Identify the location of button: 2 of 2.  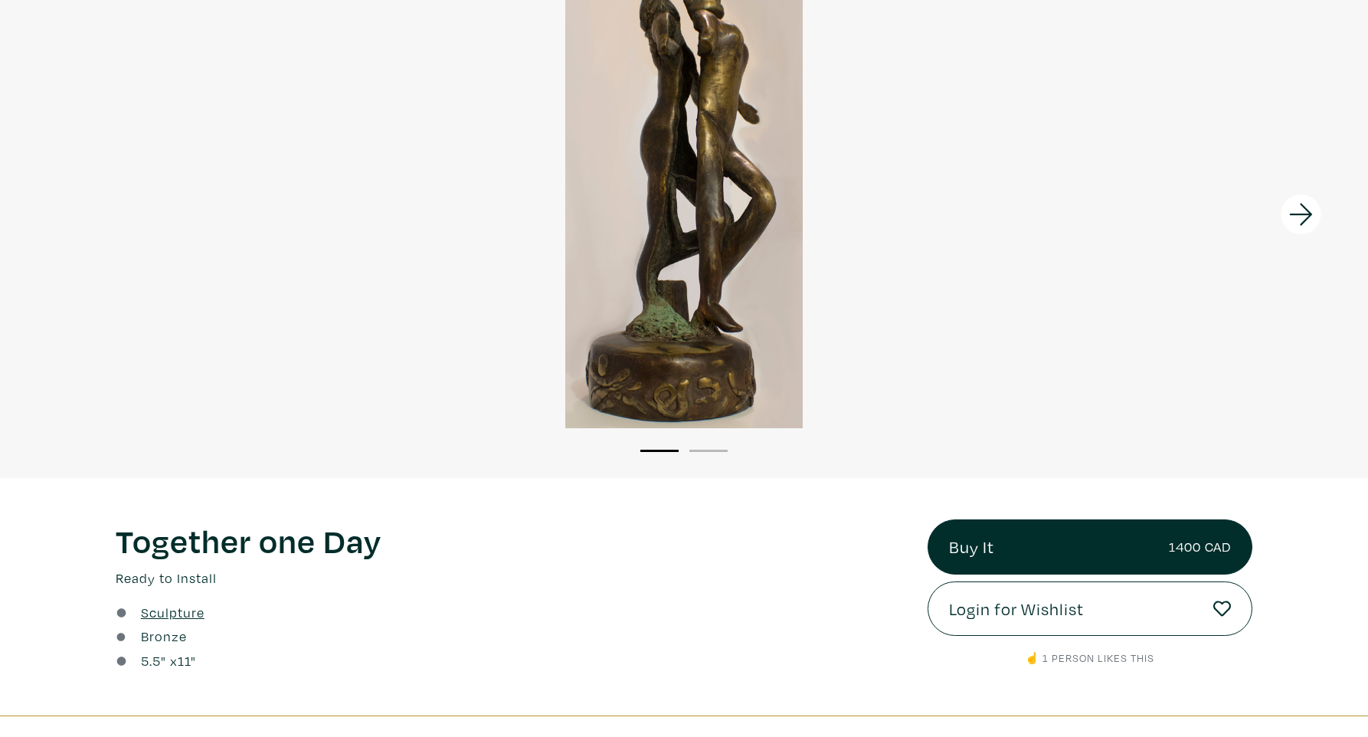
(708, 450).